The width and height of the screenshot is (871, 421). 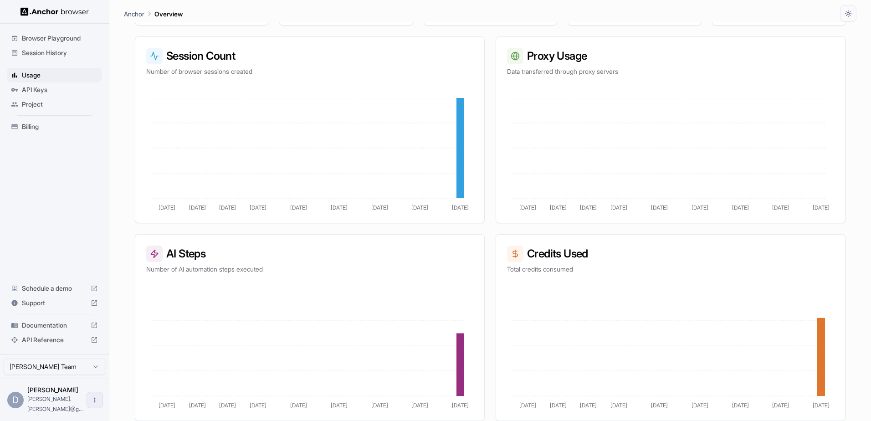 I want to click on span: Schedule a demo, so click(x=54, y=288).